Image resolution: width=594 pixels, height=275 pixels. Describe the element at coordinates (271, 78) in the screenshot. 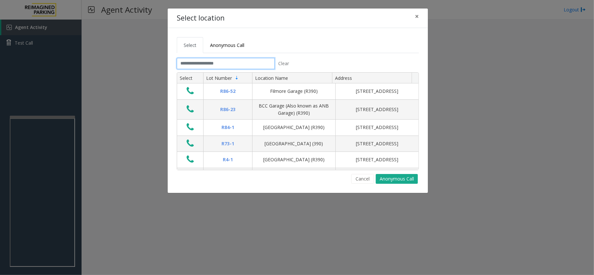

I see `span: Location Name` at that location.